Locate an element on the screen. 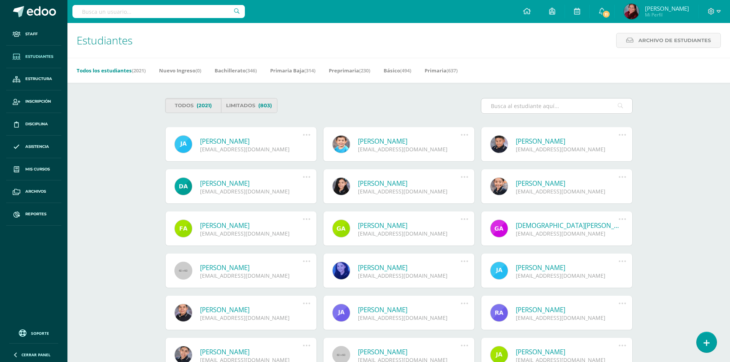 The image size is (730, 362). a: Estructura is located at coordinates (34, 79).